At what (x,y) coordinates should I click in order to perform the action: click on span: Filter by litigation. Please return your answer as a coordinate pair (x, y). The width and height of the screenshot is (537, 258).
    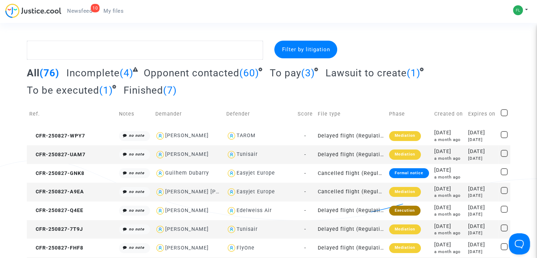
    Looking at the image, I should click on (305, 49).